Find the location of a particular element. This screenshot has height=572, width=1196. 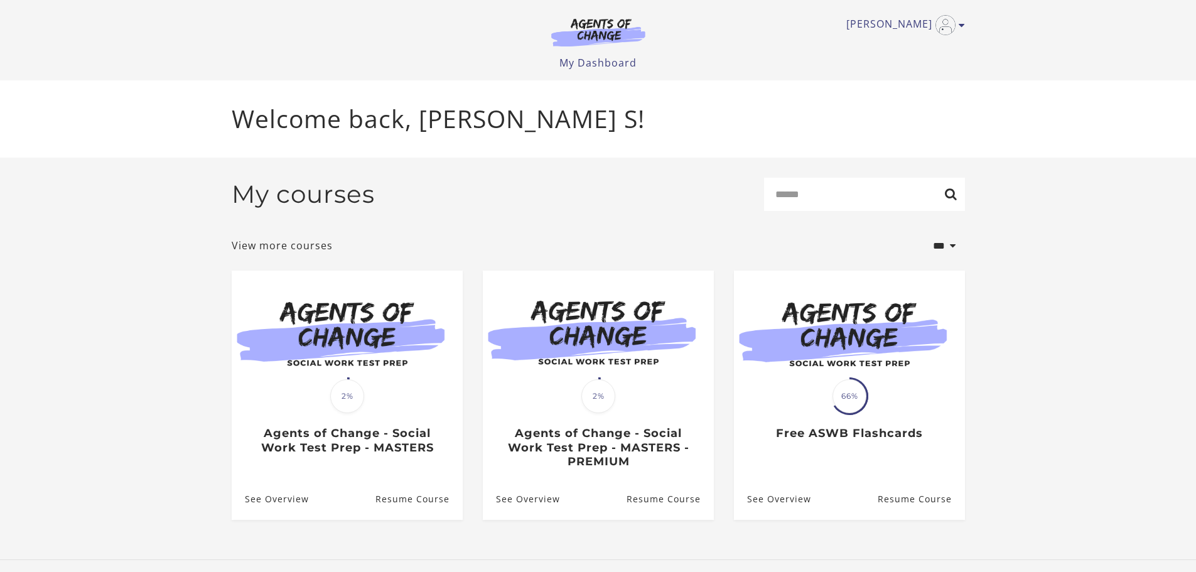

h2: My courses is located at coordinates (303, 194).